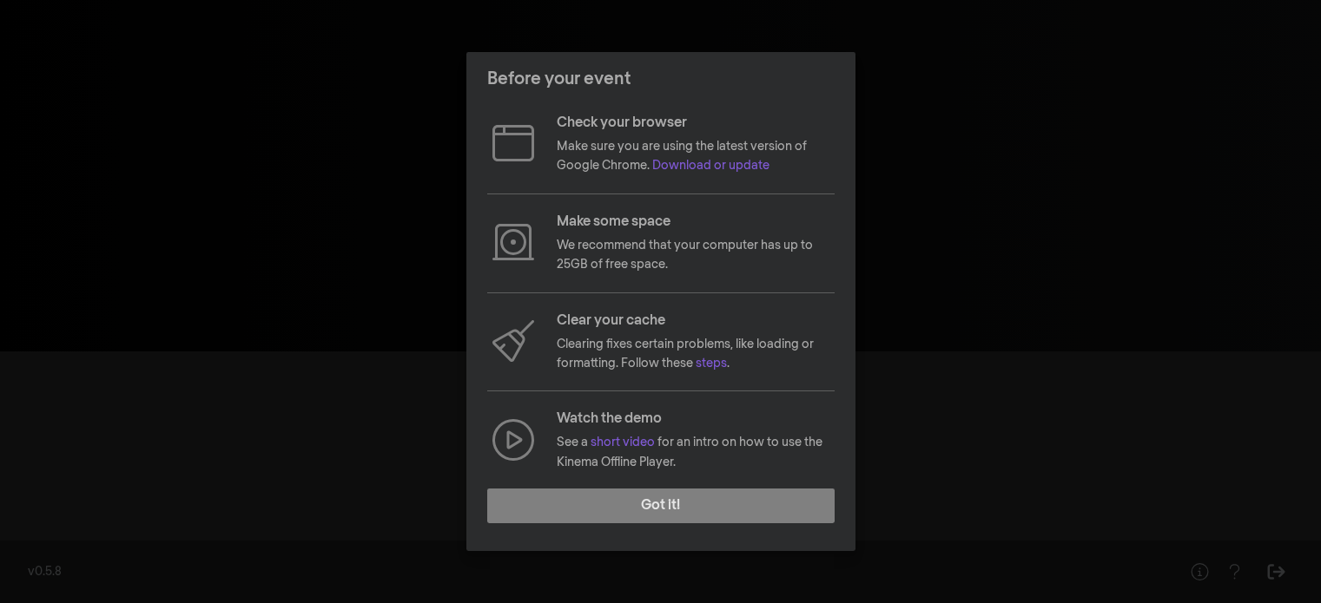 This screenshot has width=1321, height=603. I want to click on p: Make some space, so click(695, 222).